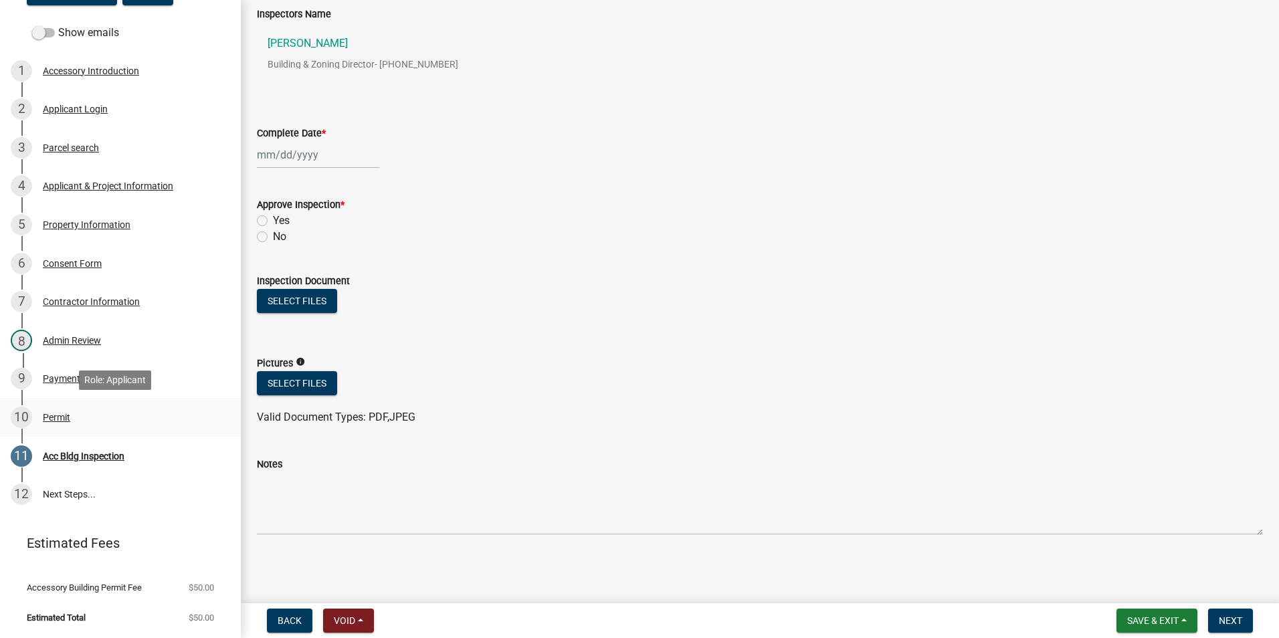 This screenshot has width=1279, height=638. Describe the element at coordinates (91, 302) in the screenshot. I see `div: Contractor Information` at that location.